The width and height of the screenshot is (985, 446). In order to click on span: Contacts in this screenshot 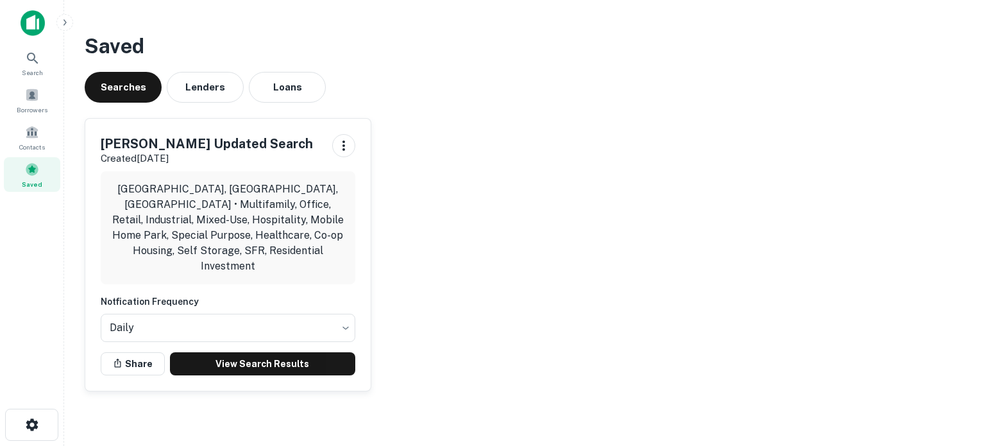, I will do `click(32, 147)`.